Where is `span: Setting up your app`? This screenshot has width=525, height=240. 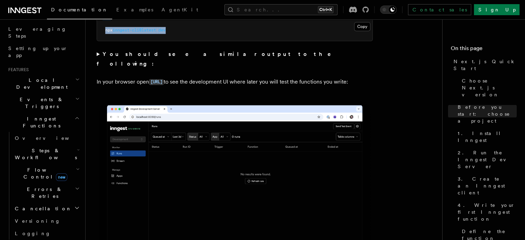 span: Setting up your app is located at coordinates (38, 52).